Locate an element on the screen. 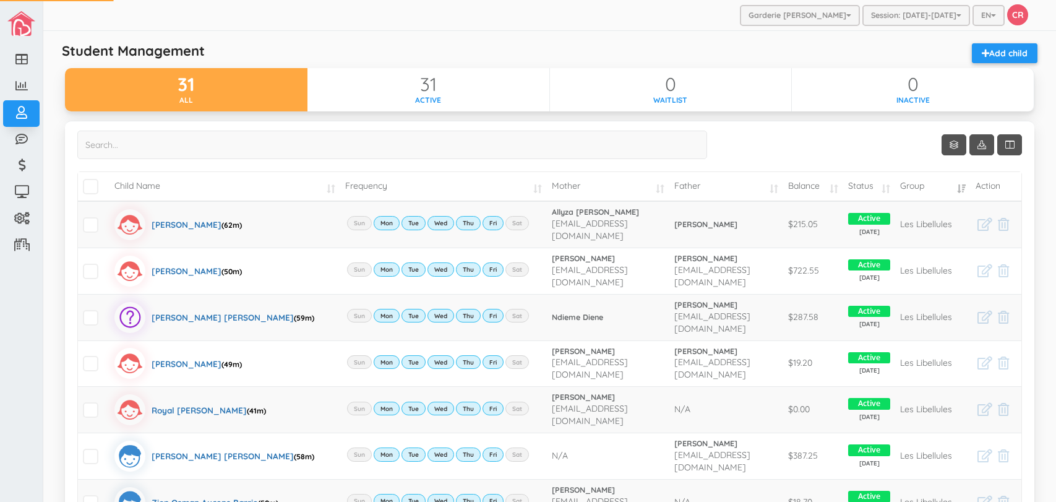 This screenshot has width=1056, height=502. td: $387.25 is located at coordinates (813, 455).